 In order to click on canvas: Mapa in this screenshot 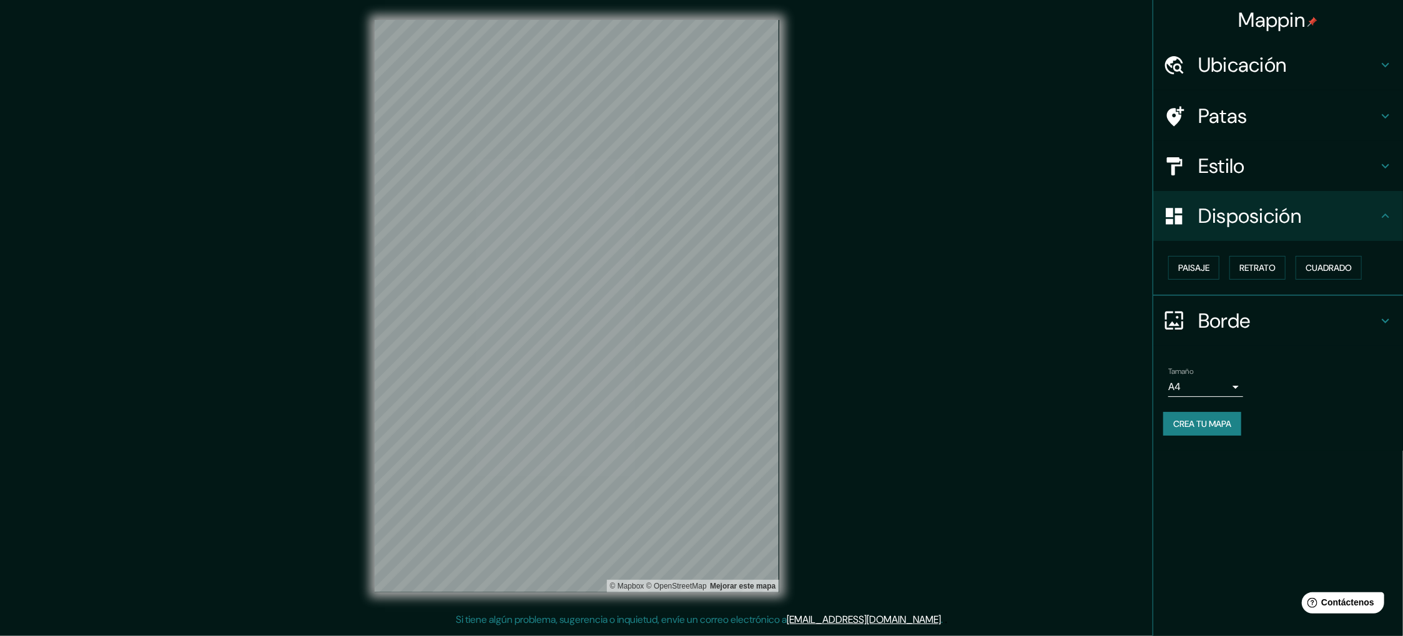, I will do `click(577, 306)`.